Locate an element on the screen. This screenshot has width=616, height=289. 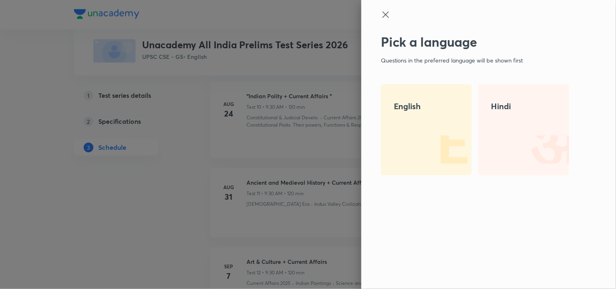
h2: Pick a language is located at coordinates (475, 42).